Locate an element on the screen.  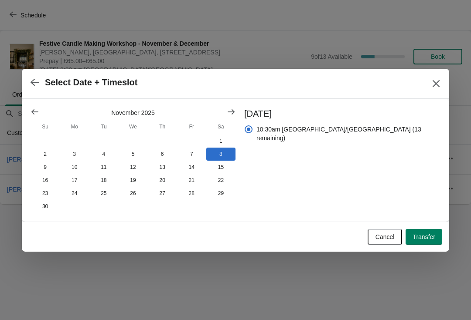
button: Saturday November 15 2025 is located at coordinates (221, 167).